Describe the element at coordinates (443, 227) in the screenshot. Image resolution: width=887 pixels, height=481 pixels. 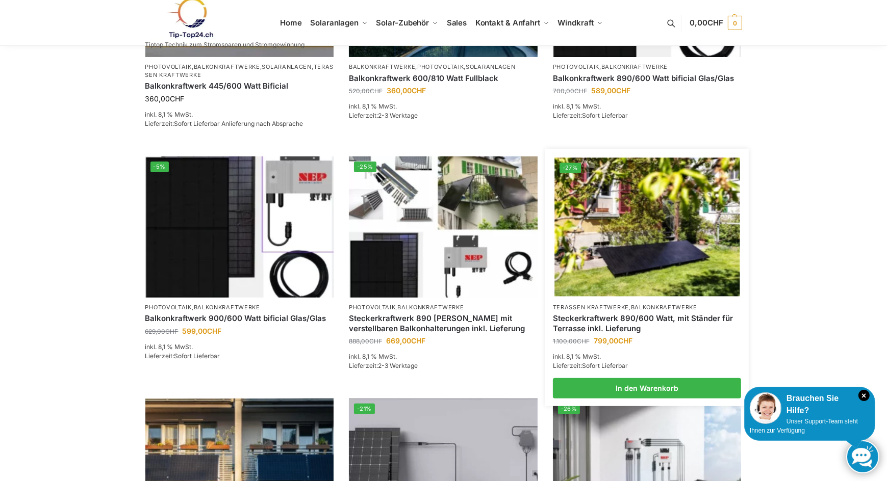
I see `img: 860 Watt Komplett mit Balkonhalterung` at that location.